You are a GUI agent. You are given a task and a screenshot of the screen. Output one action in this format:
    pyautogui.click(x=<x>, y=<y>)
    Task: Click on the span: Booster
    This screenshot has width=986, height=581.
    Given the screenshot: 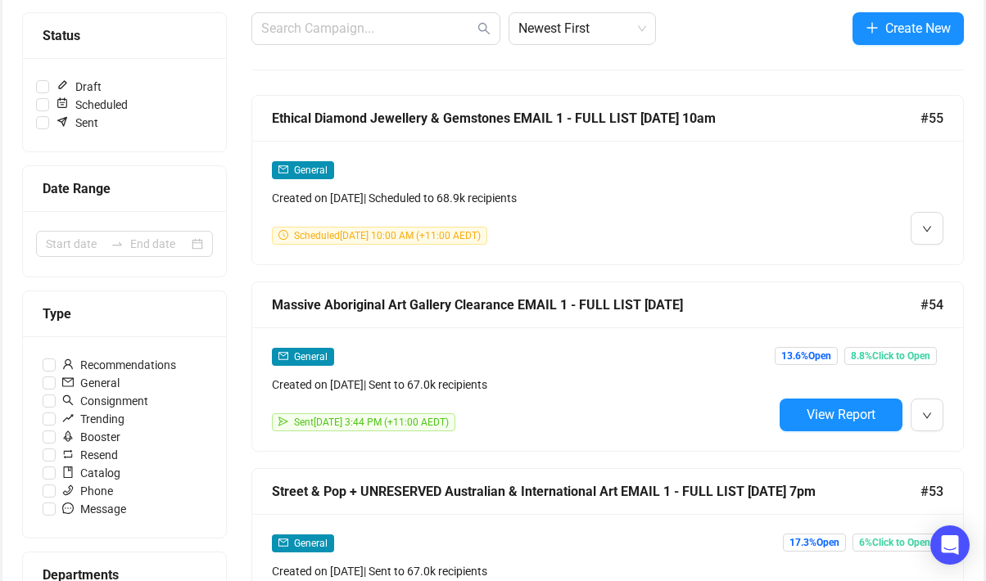 What is the action you would take?
    pyautogui.click(x=91, y=437)
    